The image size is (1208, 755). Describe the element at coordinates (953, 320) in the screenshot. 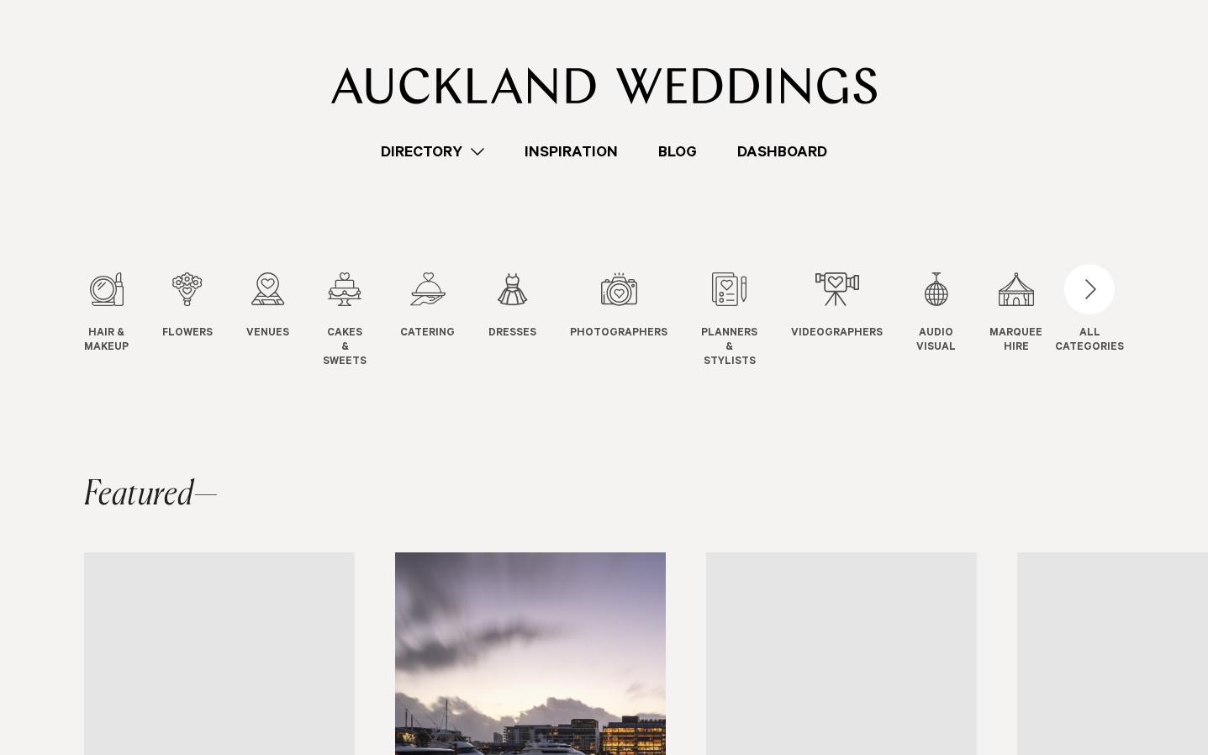

I see `swiper-slide: 10 / 12` at that location.